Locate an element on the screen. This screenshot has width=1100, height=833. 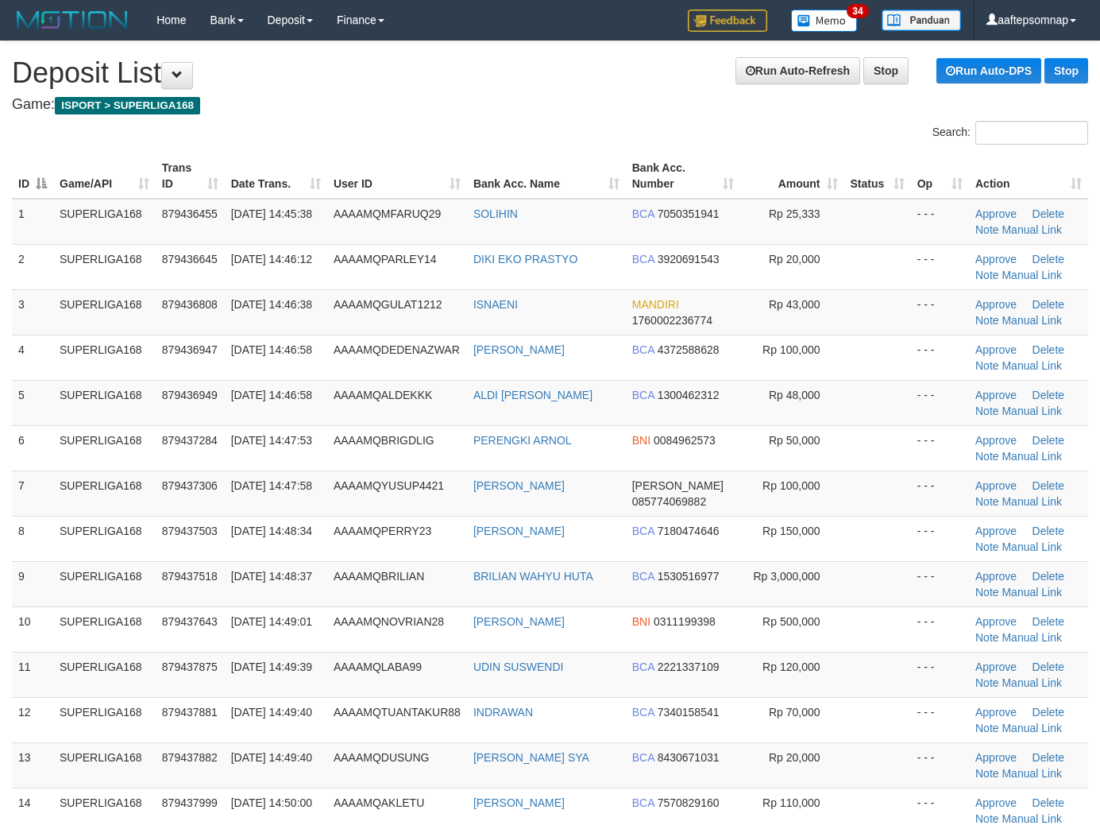
span: Rp 43,000 is located at coordinates (794, 304).